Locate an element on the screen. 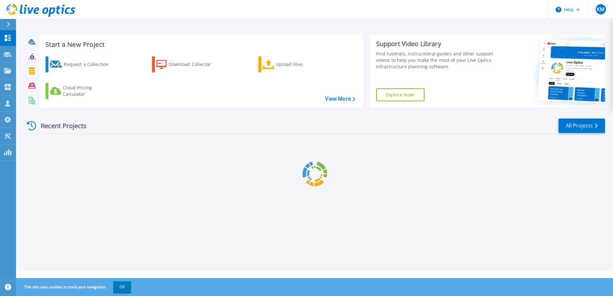  div: Cloud Pricing Calculator is located at coordinates (89, 91).